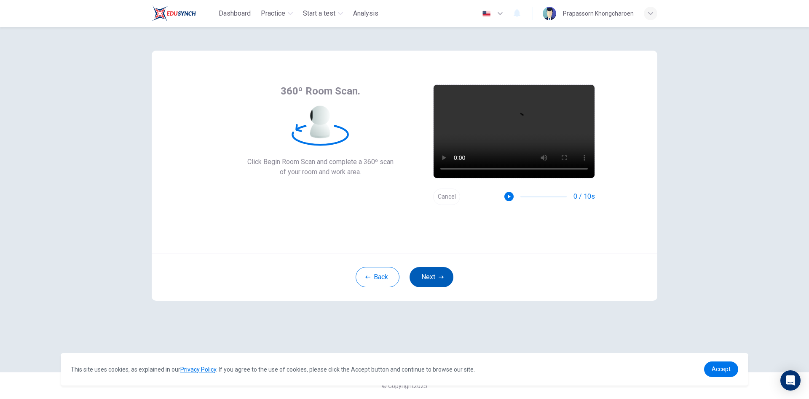 The width and height of the screenshot is (809, 399). What do you see at coordinates (320, 91) in the screenshot?
I see `span: 360º Room Scan.` at bounding box center [320, 91].